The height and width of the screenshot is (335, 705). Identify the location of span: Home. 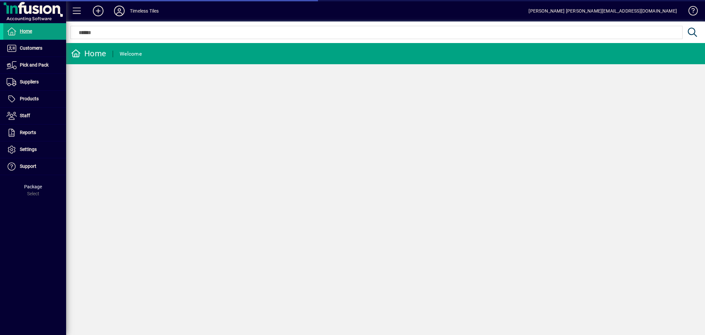
(26, 31).